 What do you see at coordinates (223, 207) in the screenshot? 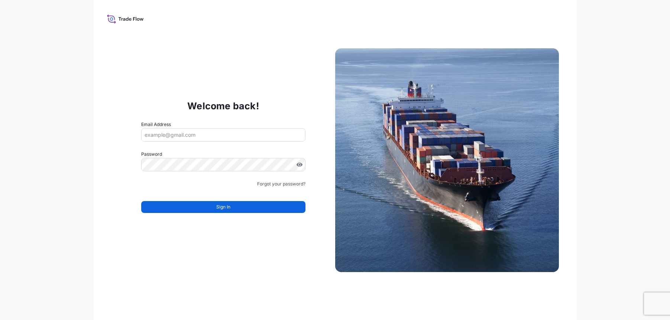
I see `span: Sign In` at bounding box center [223, 207].